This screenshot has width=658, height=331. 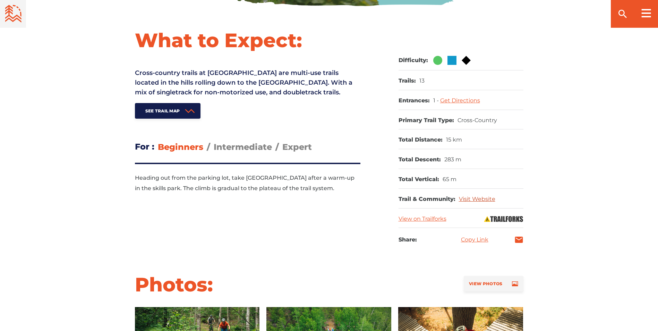 I want to click on a: Visit Website, so click(x=477, y=199).